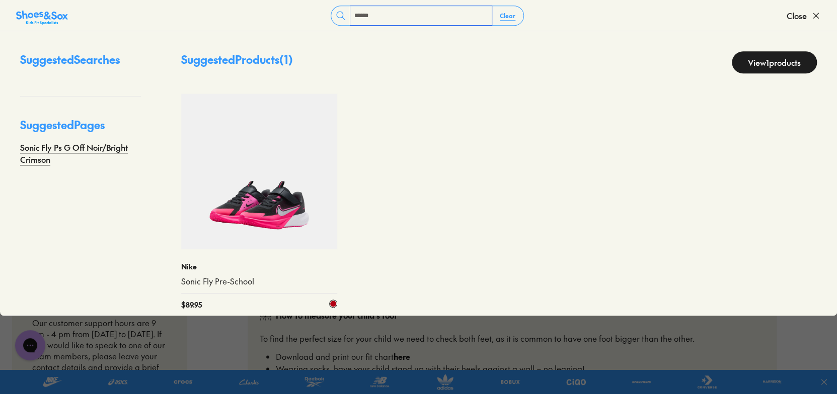 The image size is (837, 394). What do you see at coordinates (507, 16) in the screenshot?
I see `button: Clear` at bounding box center [507, 16].